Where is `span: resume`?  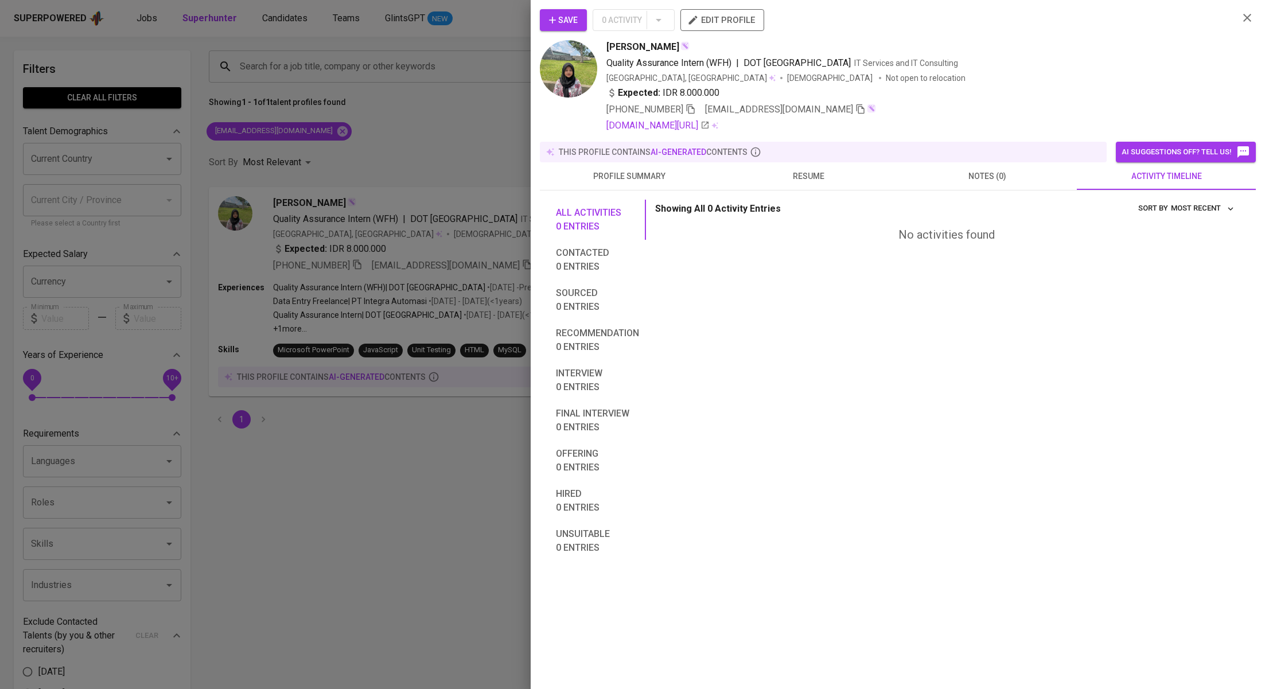 span: resume is located at coordinates (808, 176).